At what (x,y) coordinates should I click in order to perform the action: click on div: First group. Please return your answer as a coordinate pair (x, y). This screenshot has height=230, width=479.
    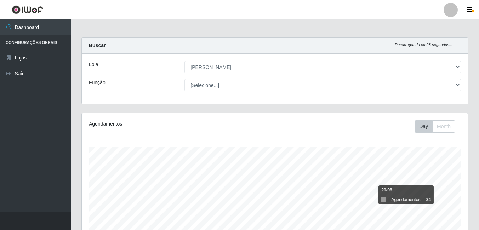
    Looking at the image, I should click on (435, 126).